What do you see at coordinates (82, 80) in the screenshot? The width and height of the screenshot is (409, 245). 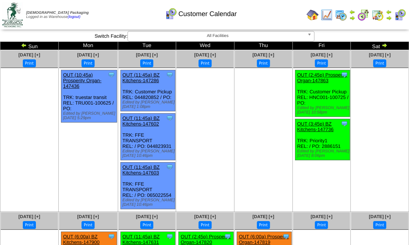 I see `a: OUT (10:45a) Prosperity Organ-147436` at bounding box center [82, 80].